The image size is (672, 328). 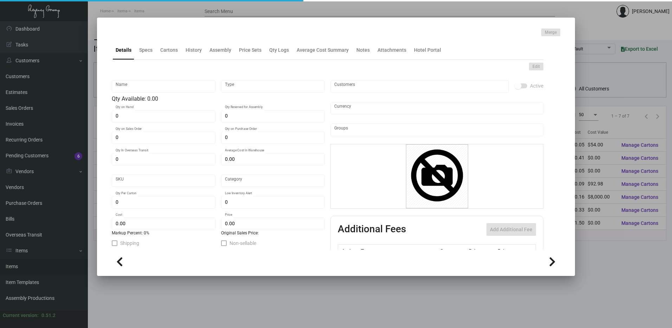 What do you see at coordinates (363, 50) in the screenshot?
I see `div: Notes` at bounding box center [363, 50].